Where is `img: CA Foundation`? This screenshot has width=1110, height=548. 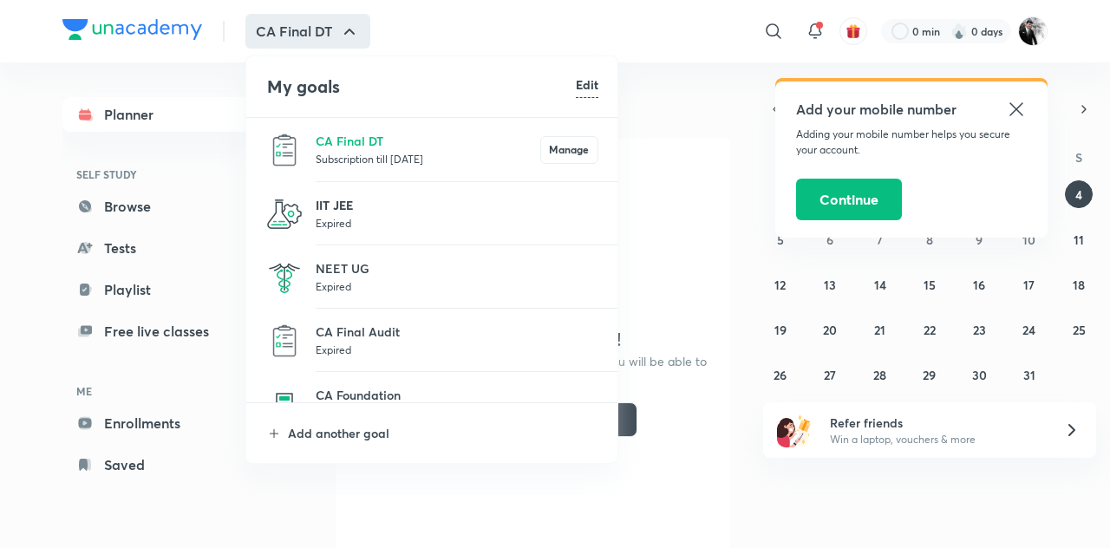
img: CA Foundation is located at coordinates (284, 404).